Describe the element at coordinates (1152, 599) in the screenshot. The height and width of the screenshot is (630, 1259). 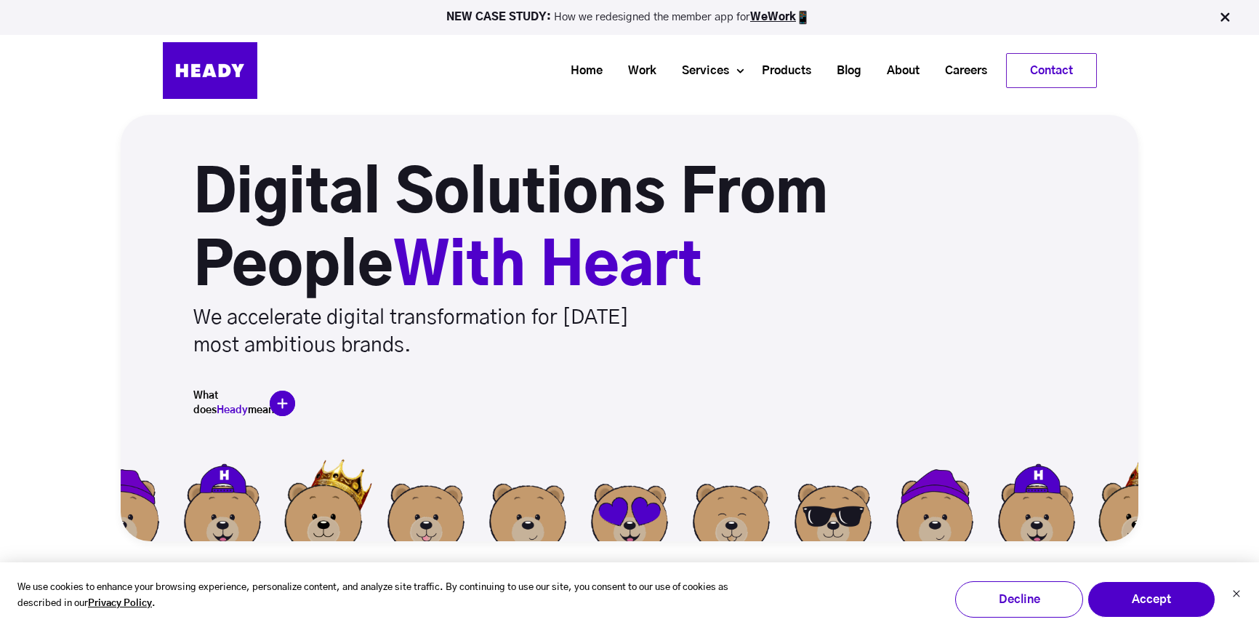
I see `button: Accept` at that location.